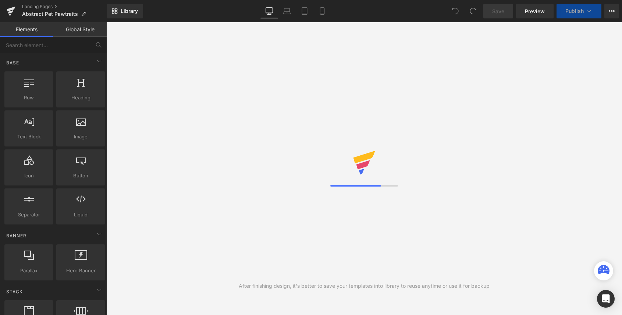  I want to click on span: Button, so click(81, 175).